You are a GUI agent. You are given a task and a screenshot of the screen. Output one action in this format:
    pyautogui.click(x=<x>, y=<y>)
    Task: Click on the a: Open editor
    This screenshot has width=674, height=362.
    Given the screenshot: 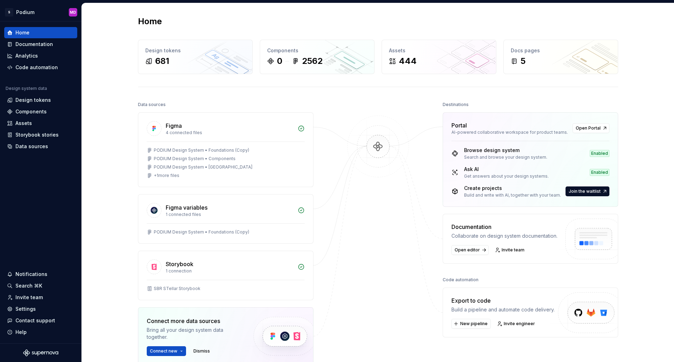 What is the action you would take?
    pyautogui.click(x=470, y=250)
    